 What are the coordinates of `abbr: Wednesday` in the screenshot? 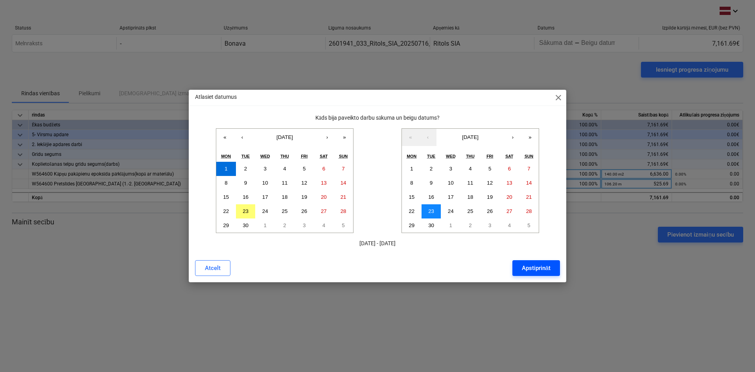 It's located at (451, 156).